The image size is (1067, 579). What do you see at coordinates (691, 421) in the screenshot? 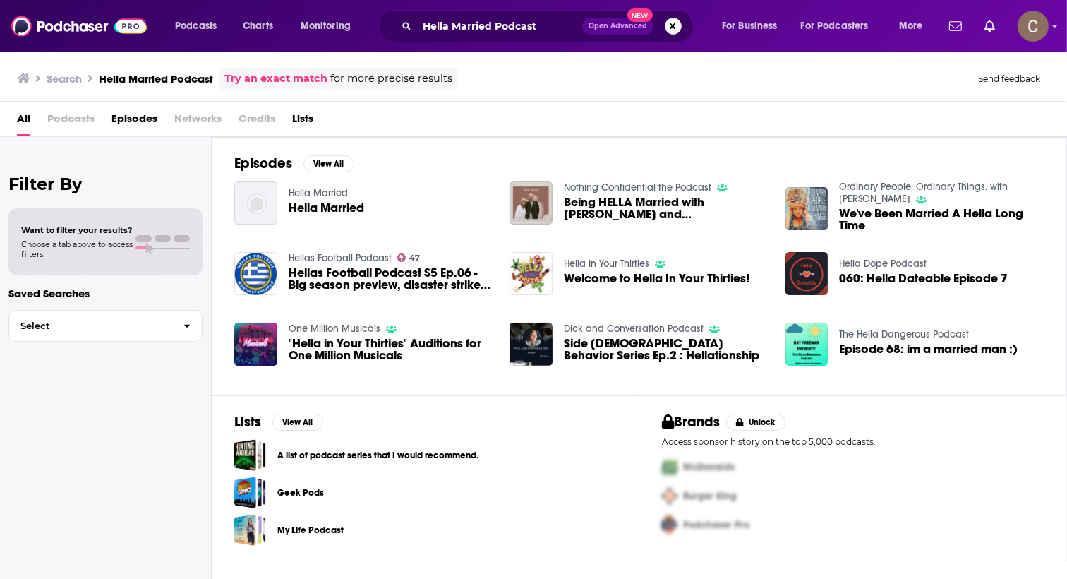
I see `h2: Brands` at bounding box center [691, 421].